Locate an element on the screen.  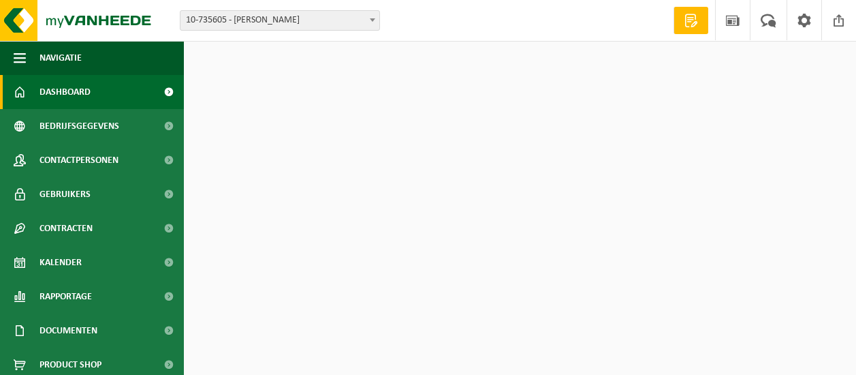
span: Bedrijfsgegevens is located at coordinates (79, 126).